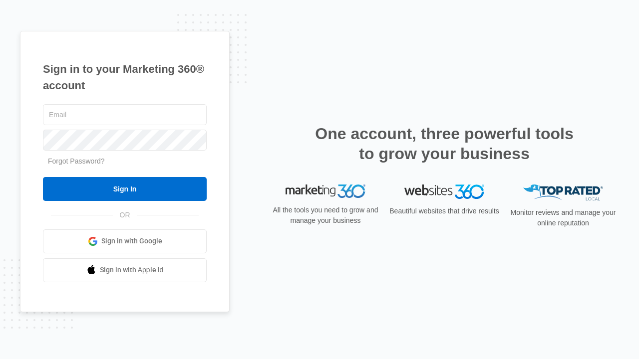  I want to click on a: Sign in with Google, so click(125, 242).